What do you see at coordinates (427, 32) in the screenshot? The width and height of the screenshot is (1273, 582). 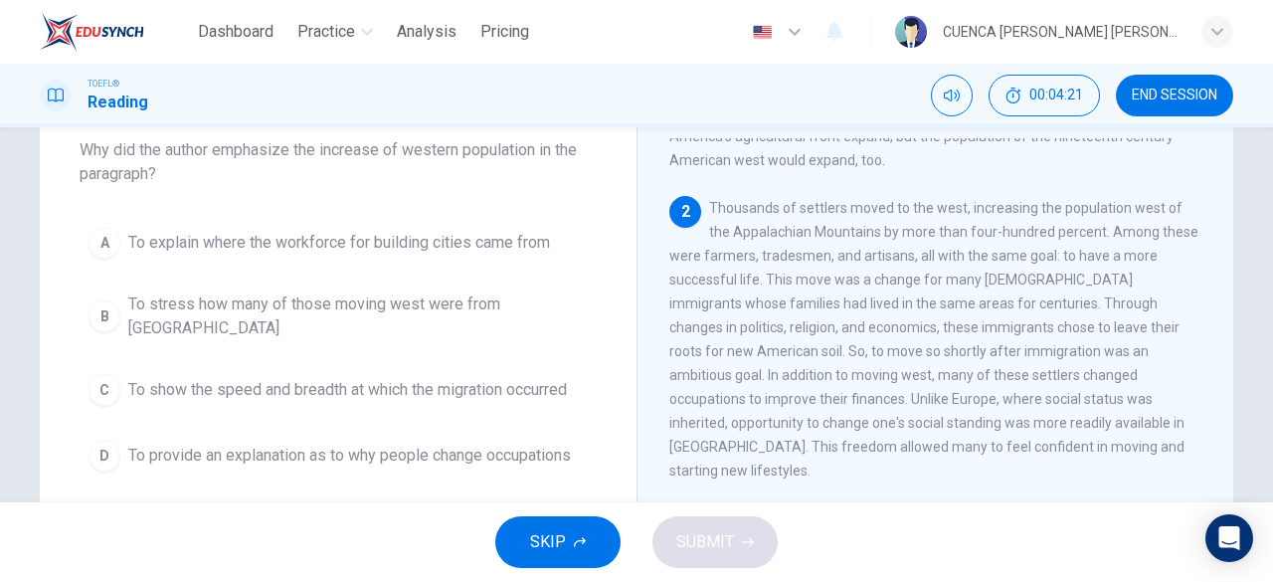 I see `button: Analysis` at bounding box center [427, 32].